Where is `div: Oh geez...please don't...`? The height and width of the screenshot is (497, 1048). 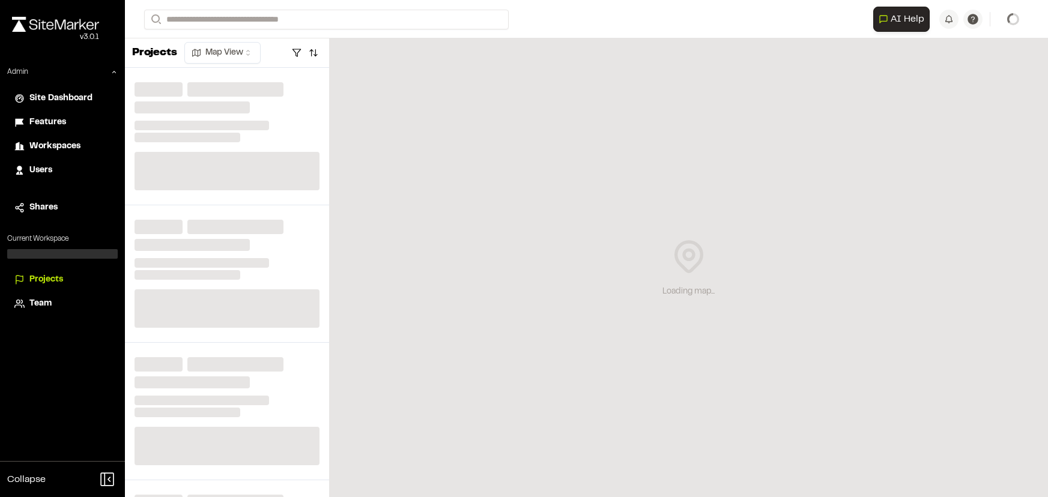 div: Oh geez...please don't... is located at coordinates (55, 37).